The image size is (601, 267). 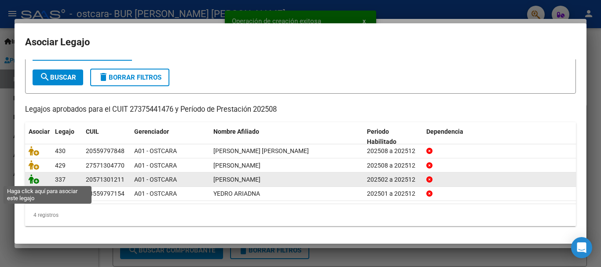 What do you see at coordinates (105, 151) in the screenshot?
I see `div: 20559797848` at bounding box center [105, 151].